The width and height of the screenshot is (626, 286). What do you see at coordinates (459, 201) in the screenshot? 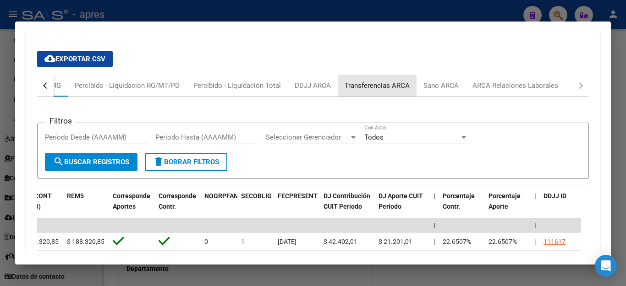
I see `span: Porcentaje Contr.` at bounding box center [459, 201].